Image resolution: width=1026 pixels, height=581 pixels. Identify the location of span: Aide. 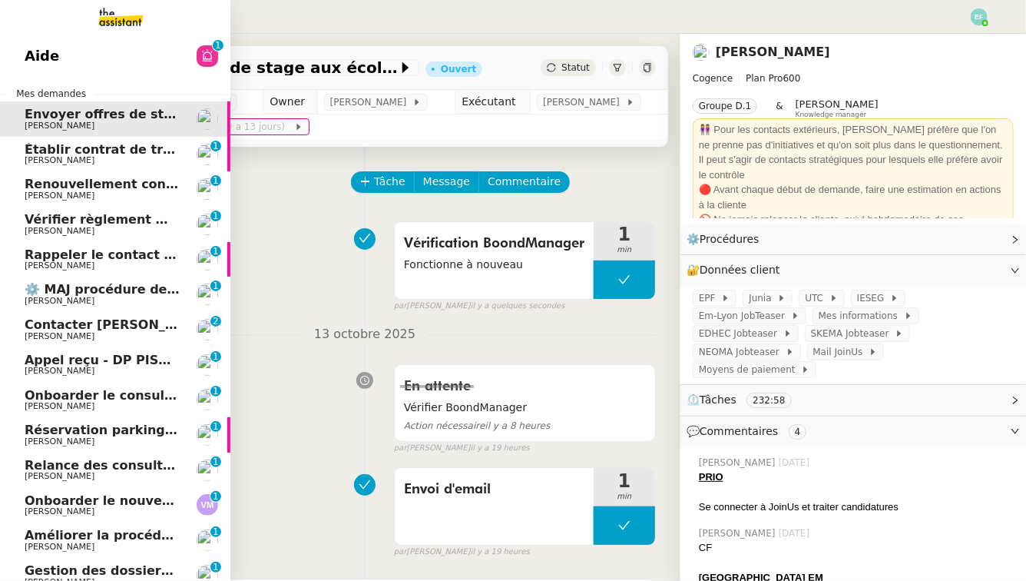
(41, 56).